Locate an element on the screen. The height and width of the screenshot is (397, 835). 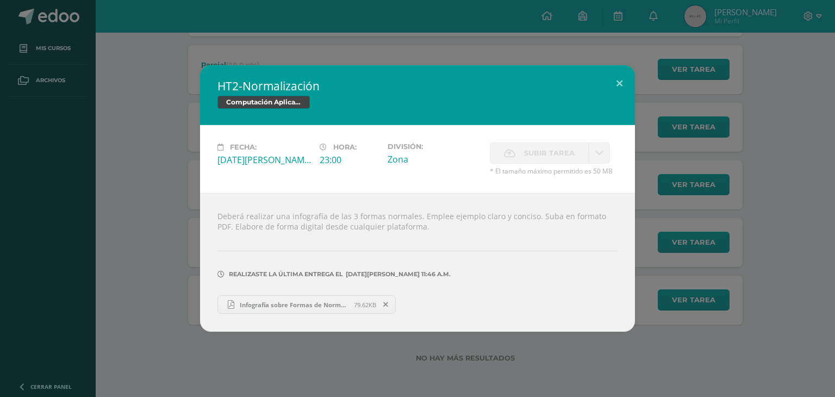
label: La fecha de entrega ha expirado is located at coordinates (539, 153).